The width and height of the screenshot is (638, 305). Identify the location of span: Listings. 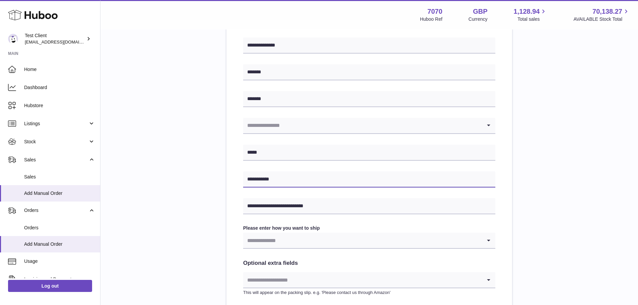
(56, 124).